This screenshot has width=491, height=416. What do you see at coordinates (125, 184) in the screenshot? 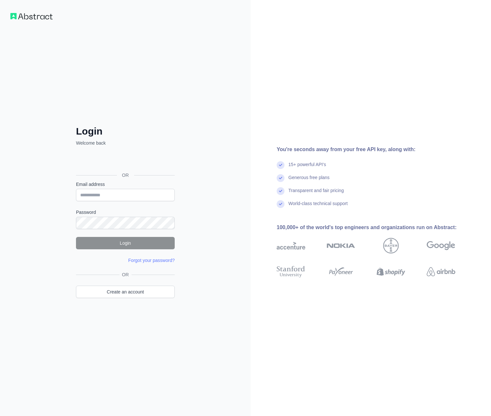
I see `label: Email address` at bounding box center [125, 184].